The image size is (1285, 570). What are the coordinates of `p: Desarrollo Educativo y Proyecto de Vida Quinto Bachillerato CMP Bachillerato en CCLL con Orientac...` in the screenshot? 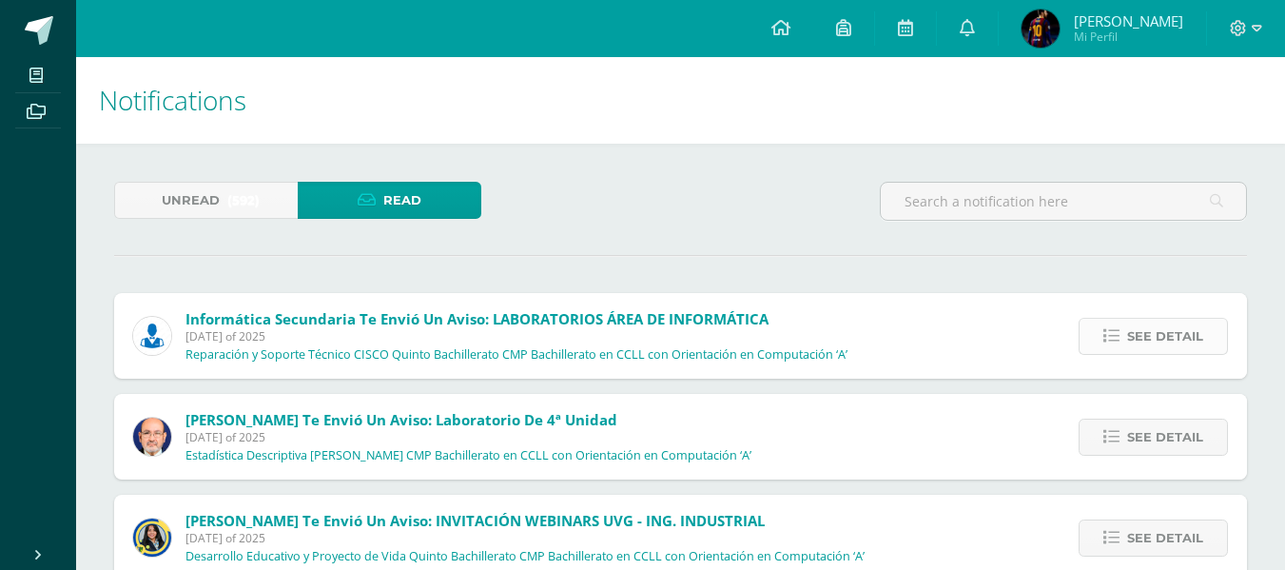 It's located at (525, 556).